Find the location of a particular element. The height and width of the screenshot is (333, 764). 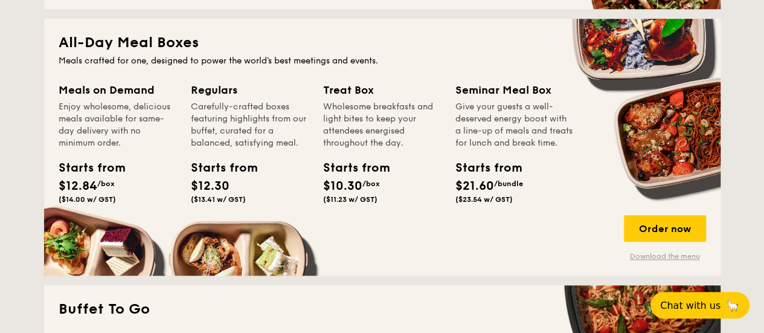

button: Chat with us🦙 is located at coordinates (700, 305).